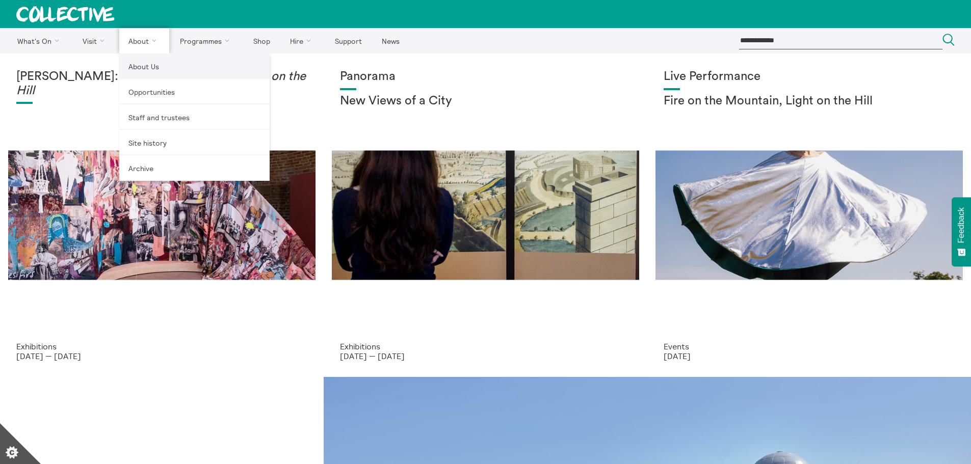 The height and width of the screenshot is (464, 971). What do you see at coordinates (962, 232) in the screenshot?
I see `button: Feedback - Show survey` at bounding box center [962, 232].